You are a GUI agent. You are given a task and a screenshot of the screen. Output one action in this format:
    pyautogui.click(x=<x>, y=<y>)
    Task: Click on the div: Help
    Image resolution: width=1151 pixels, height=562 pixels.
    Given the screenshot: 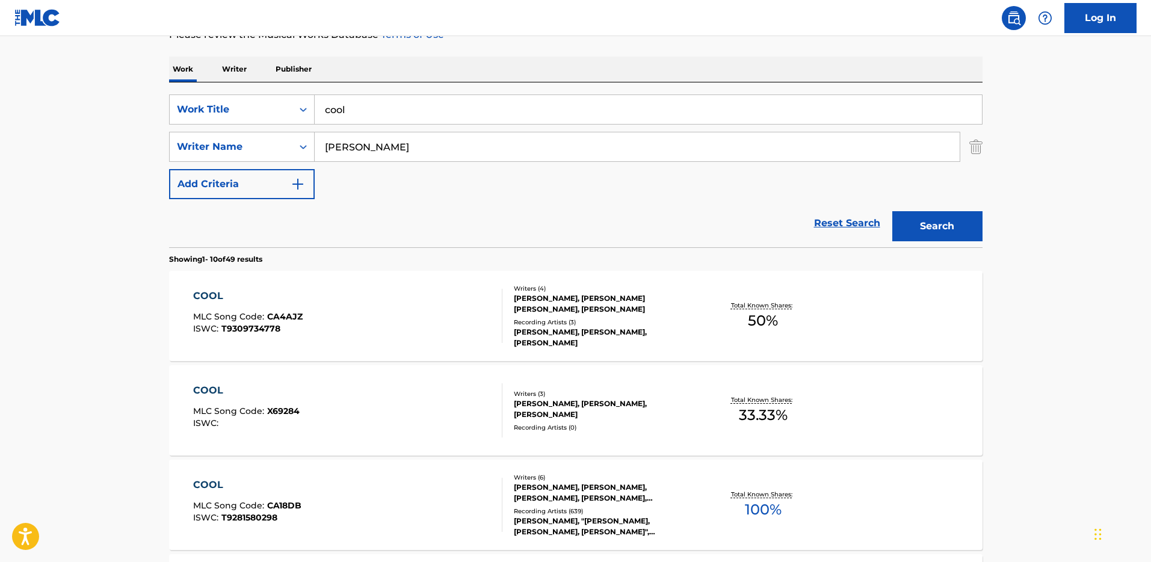 What is the action you would take?
    pyautogui.click(x=1045, y=18)
    